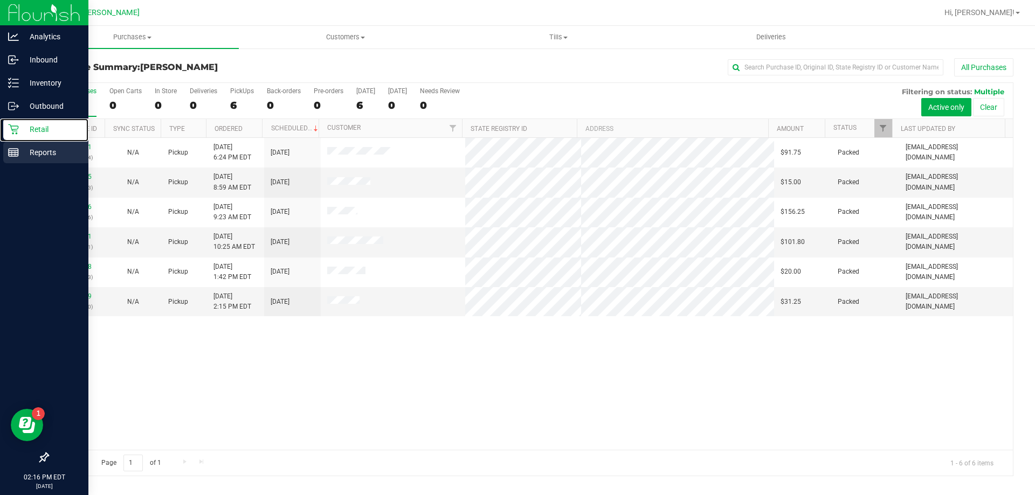 The image size is (1035, 495). What do you see at coordinates (177, 129) in the screenshot?
I see `a: Type` at bounding box center [177, 129].